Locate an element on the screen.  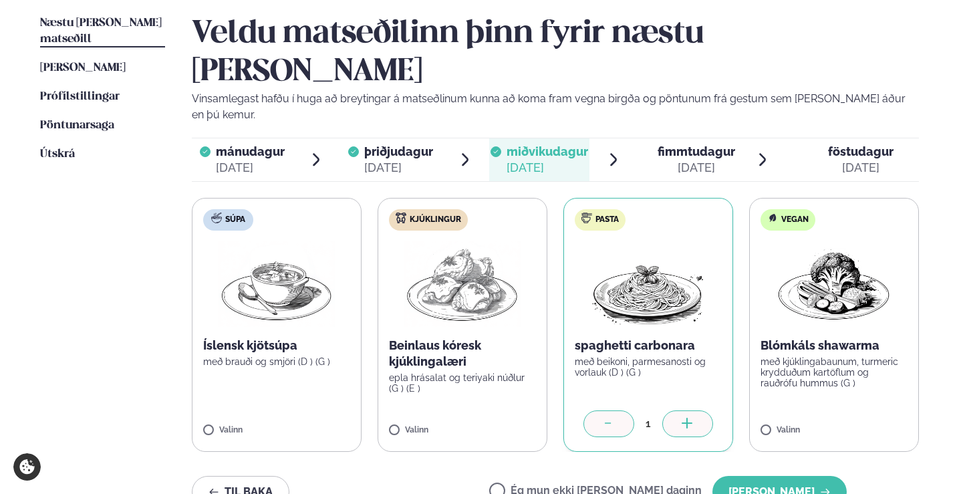
a: Prófílstillingar is located at coordinates (79, 97).